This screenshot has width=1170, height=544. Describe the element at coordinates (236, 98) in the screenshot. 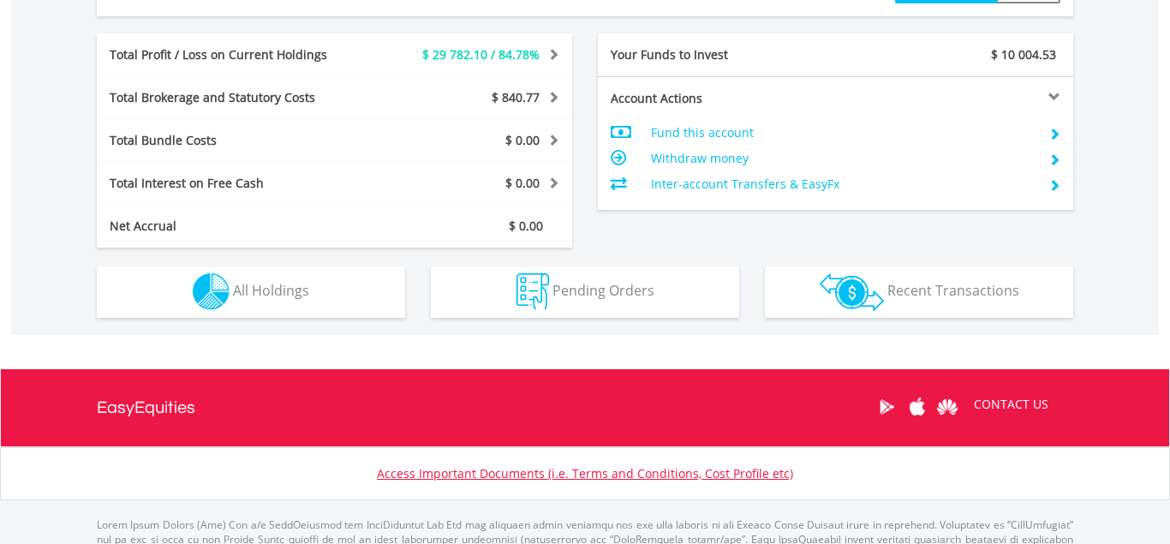

I see `div: Total Brokerage and Statutory Costs` at that location.